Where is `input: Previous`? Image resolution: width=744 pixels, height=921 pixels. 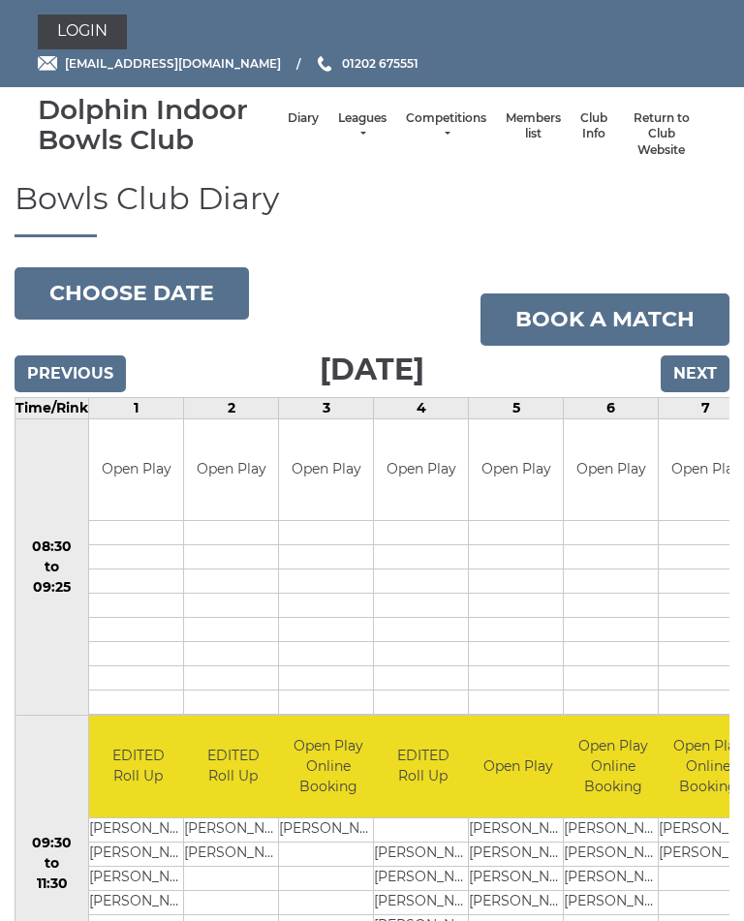
input: Previous is located at coordinates (70, 374).